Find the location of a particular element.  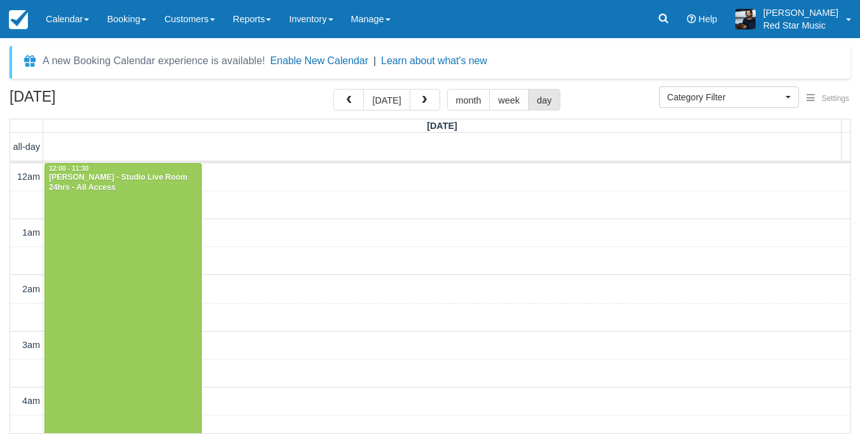

span: Settings is located at coordinates (835, 99).